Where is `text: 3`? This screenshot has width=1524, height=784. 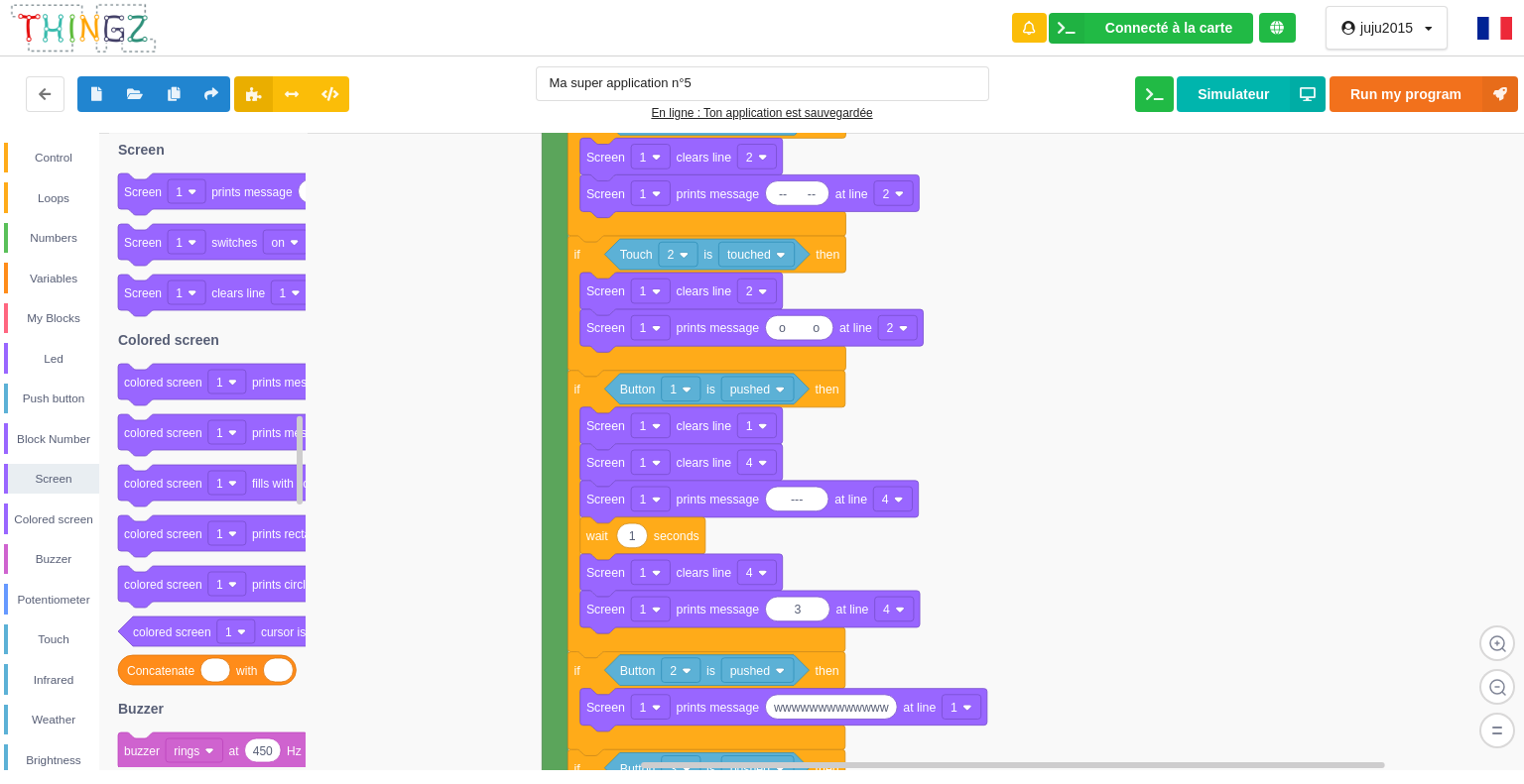
text: 3 is located at coordinates (796, 610).